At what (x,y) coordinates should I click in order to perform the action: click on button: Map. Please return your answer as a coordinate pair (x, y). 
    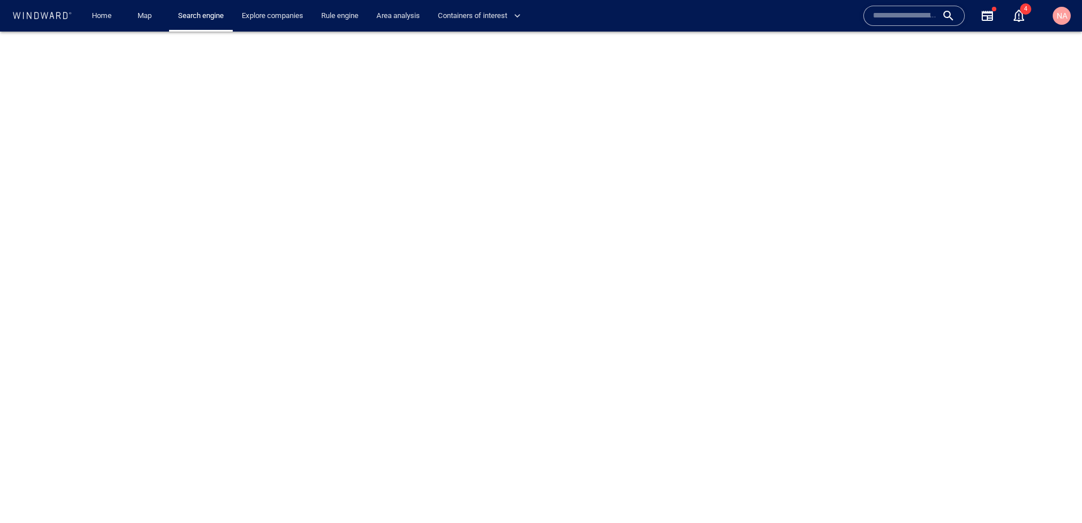
    Looking at the image, I should click on (146, 16).